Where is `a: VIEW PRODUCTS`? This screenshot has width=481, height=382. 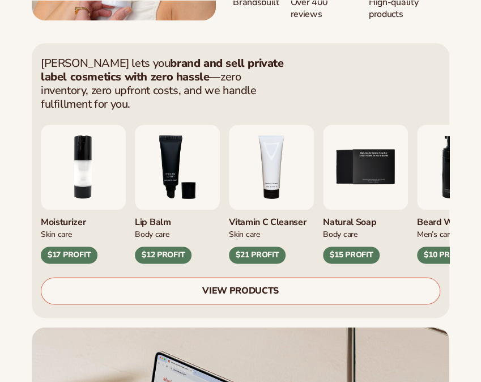 a: VIEW PRODUCTS is located at coordinates (240, 290).